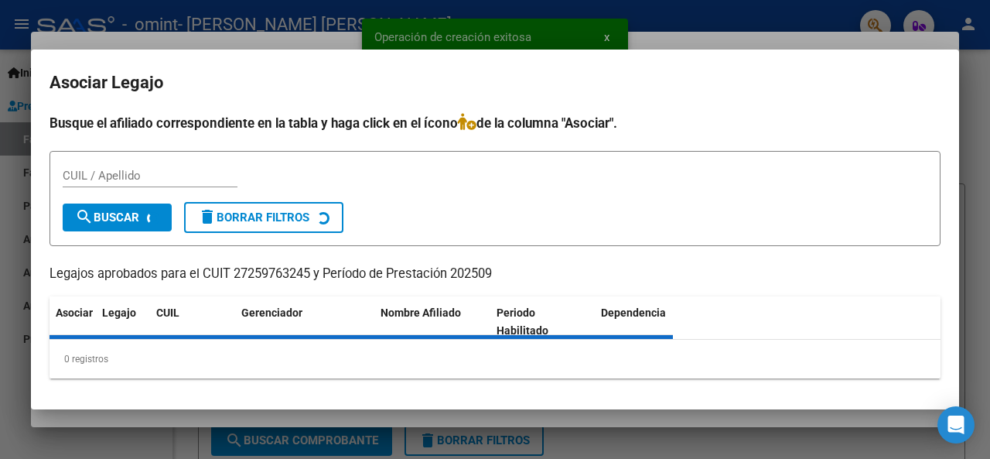 The image size is (990, 459). Describe the element at coordinates (254, 217) in the screenshot. I see `span: Borrar Filtros` at that location.